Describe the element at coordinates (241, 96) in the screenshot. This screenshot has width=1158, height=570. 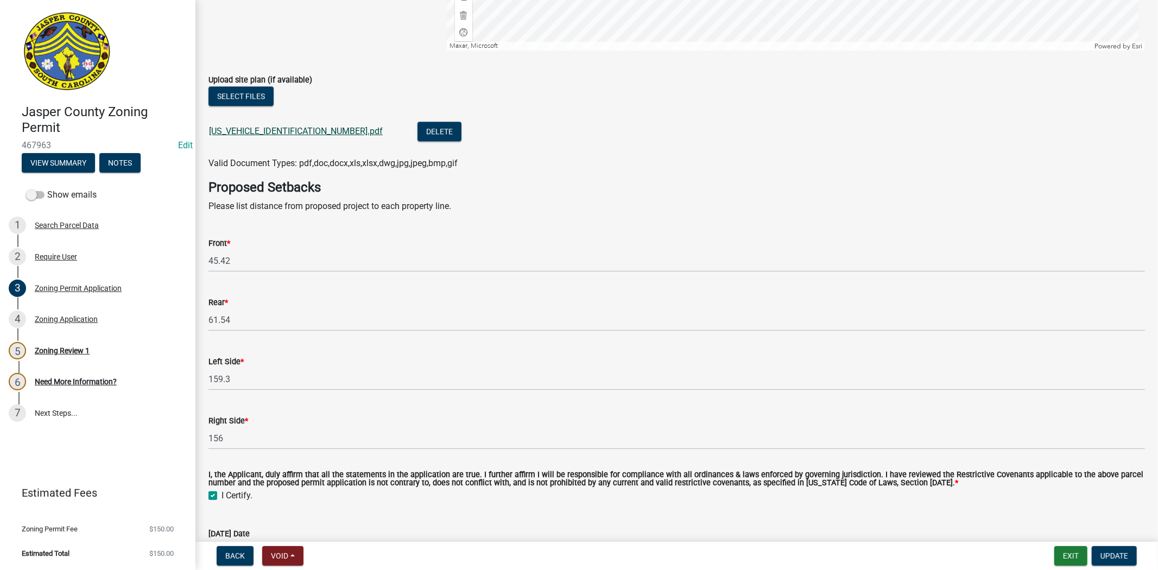
I see `button: Select files` at that location.